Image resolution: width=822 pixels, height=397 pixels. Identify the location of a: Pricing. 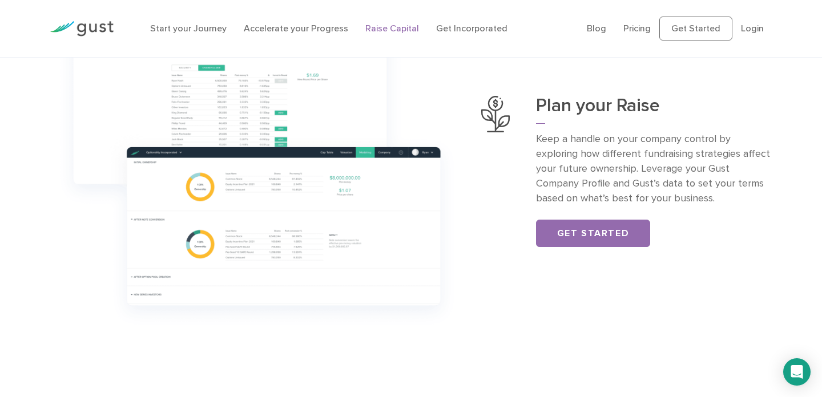
(637, 28).